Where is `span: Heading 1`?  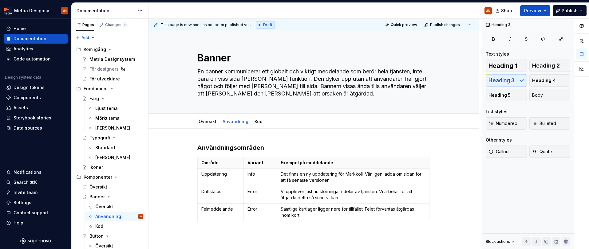
span: Heading 1 is located at coordinates (503, 66).